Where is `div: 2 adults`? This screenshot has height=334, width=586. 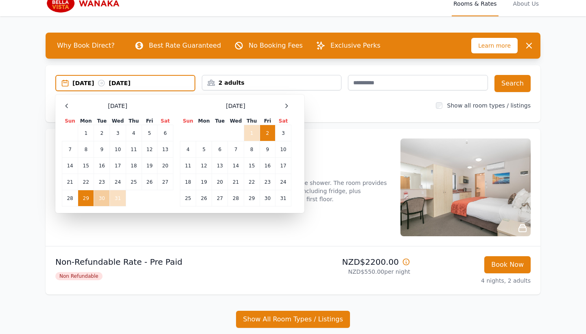
div: 2 adults is located at coordinates (272, 83).